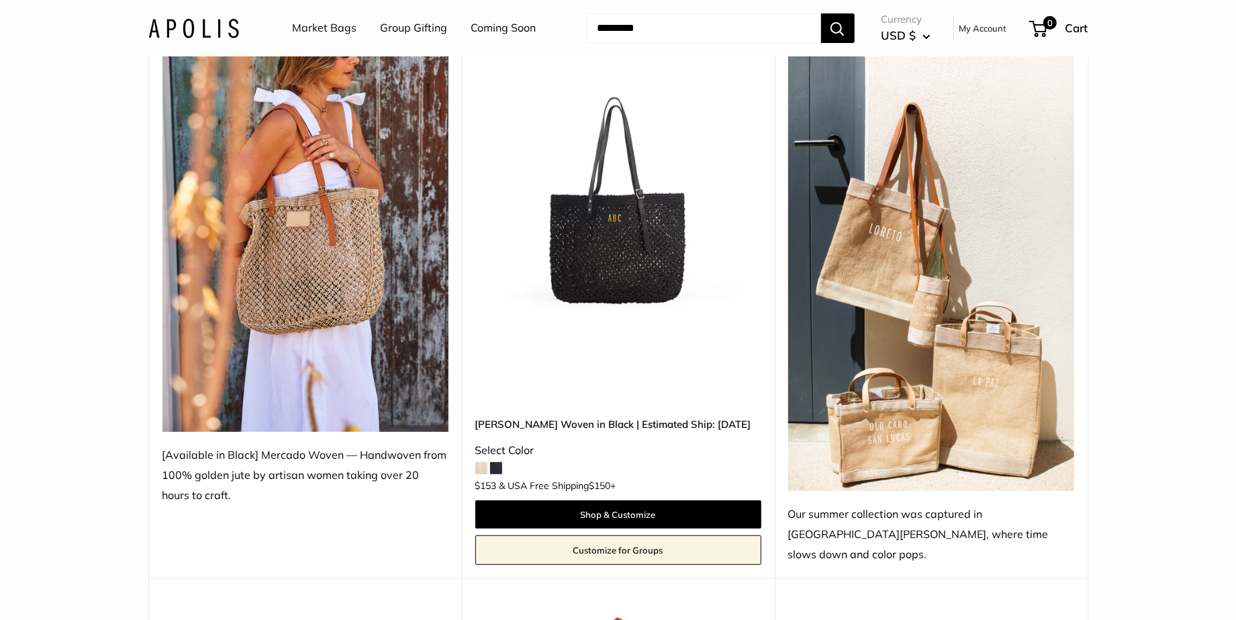 This screenshot has width=1236, height=620. Describe the element at coordinates (306, 475) in the screenshot. I see `div: [Available in Black] Mercado Woven — Handwoven from 100% golden jute by artisan women taking over...` at that location.